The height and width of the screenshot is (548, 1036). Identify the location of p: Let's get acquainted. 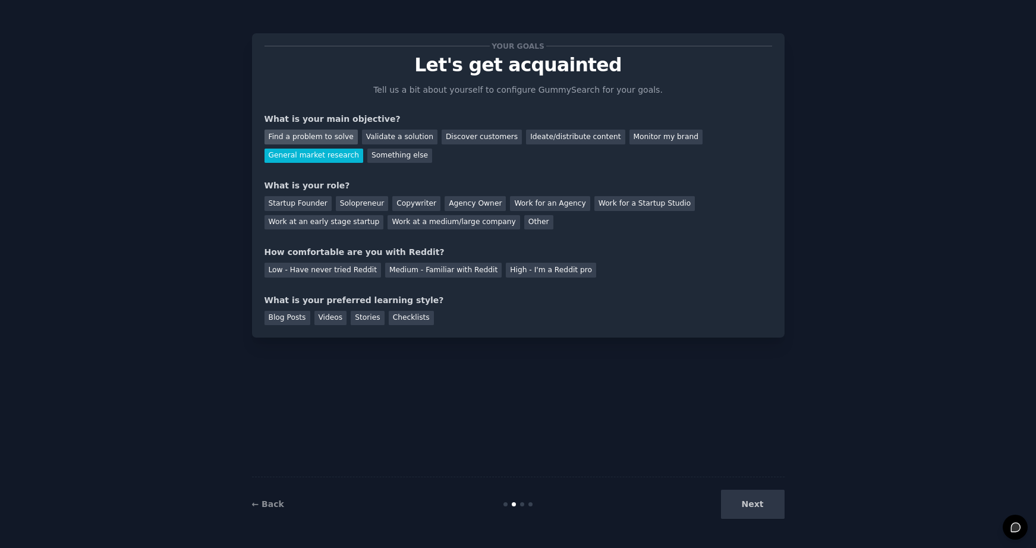
(518, 65).